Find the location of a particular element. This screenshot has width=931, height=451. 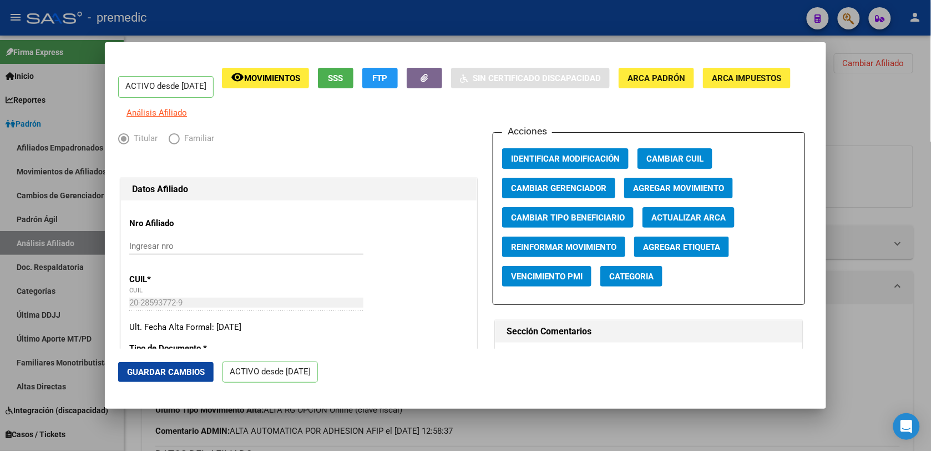

button: ARCA Padrón is located at coordinates (657, 78).